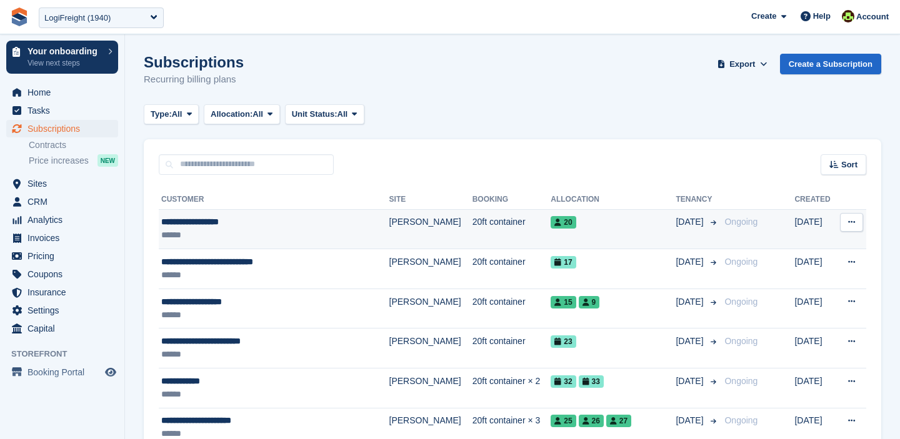 Image resolution: width=900 pixels, height=439 pixels. I want to click on span: Help, so click(822, 16).